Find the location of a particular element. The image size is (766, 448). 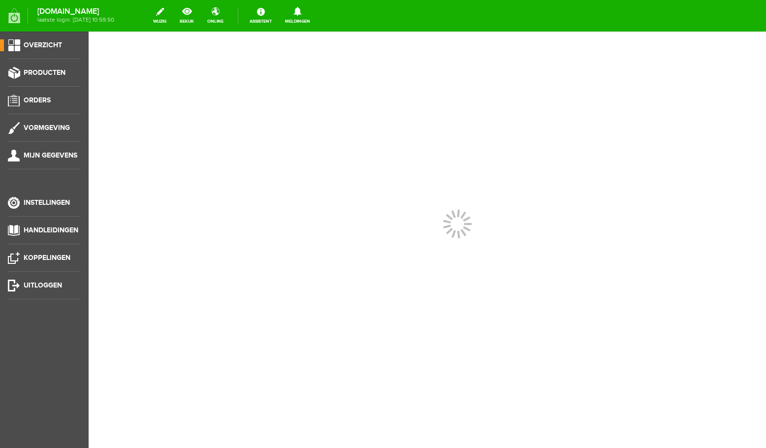

span: Instellingen is located at coordinates (47, 202).